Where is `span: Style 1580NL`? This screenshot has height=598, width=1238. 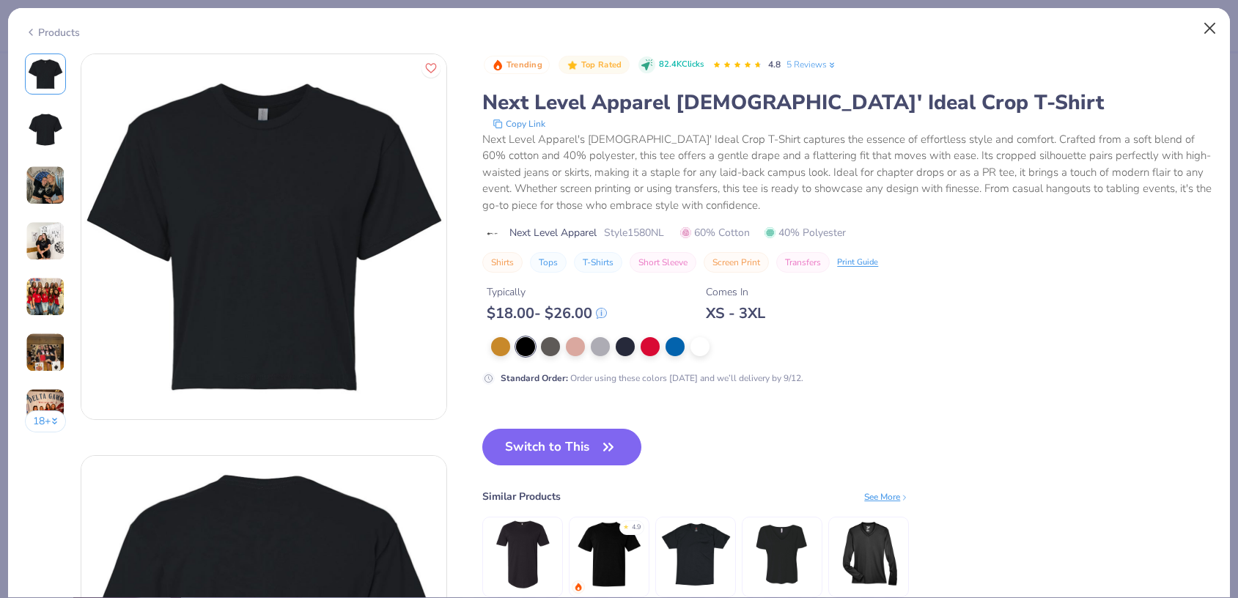
span: Style 1580NL is located at coordinates (634, 232).